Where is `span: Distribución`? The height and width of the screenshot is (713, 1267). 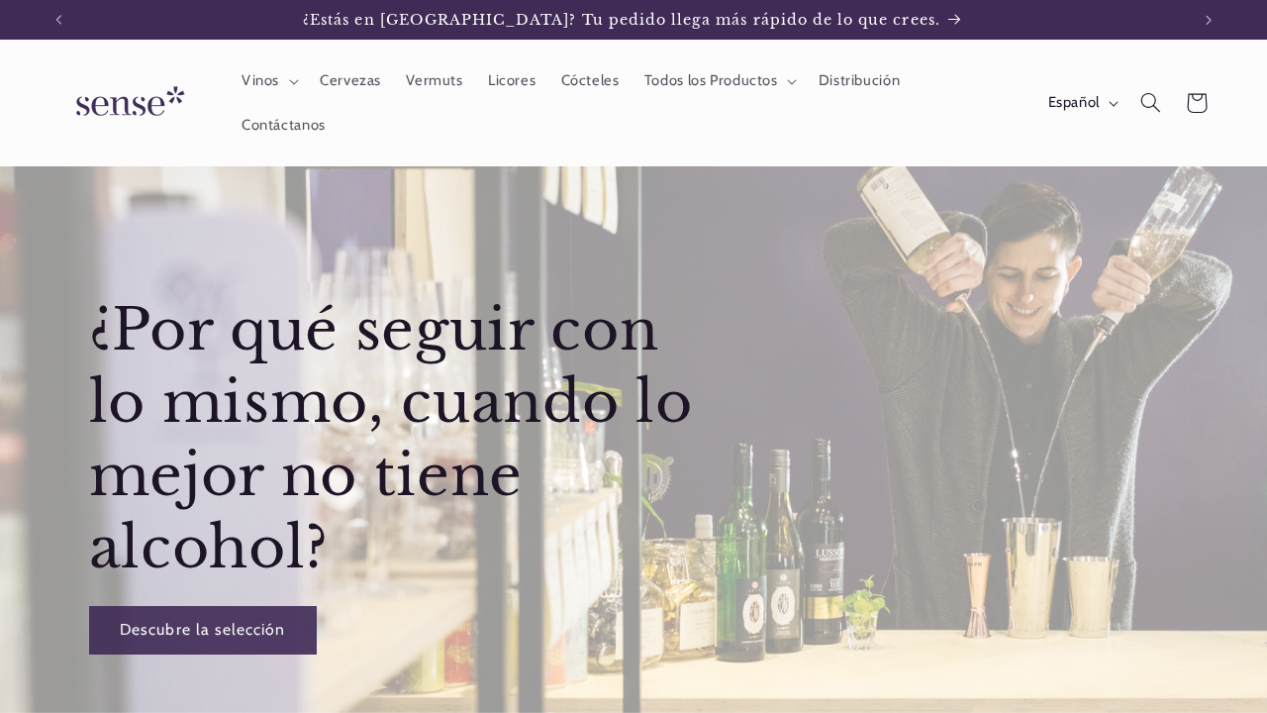
span: Distribución is located at coordinates (859, 80).